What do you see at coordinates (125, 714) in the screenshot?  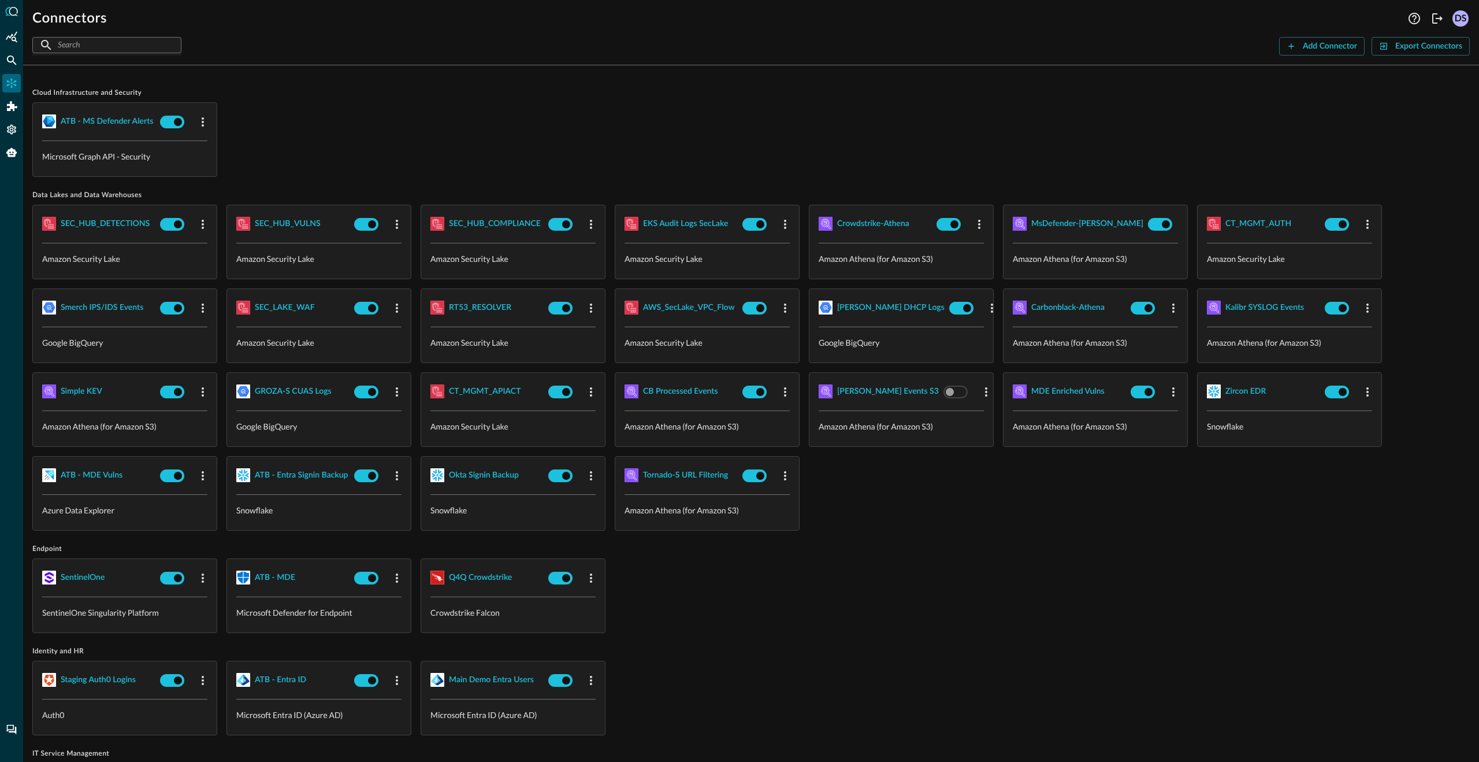 I see `p: Auth0` at bounding box center [125, 714].